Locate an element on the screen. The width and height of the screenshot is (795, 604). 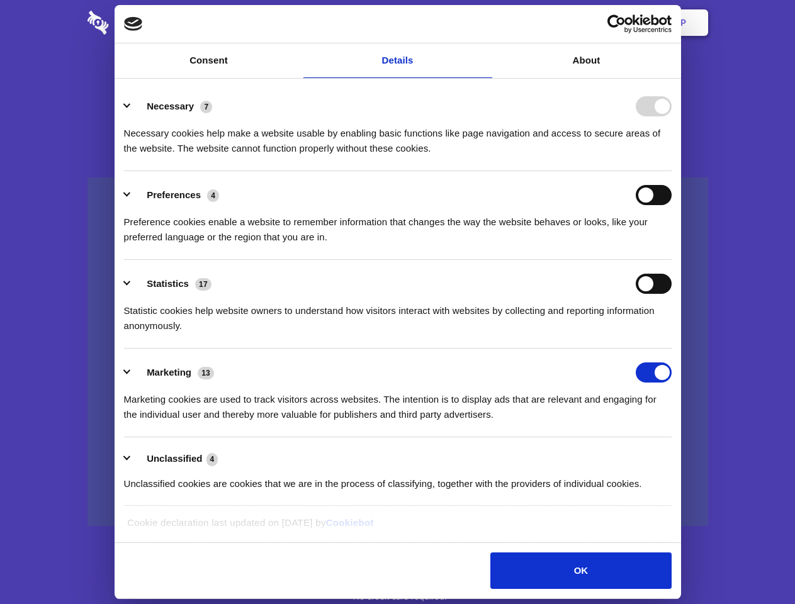
div: Preference cookies enable a website to remember information that changes the way the website beha... is located at coordinates (398, 225).